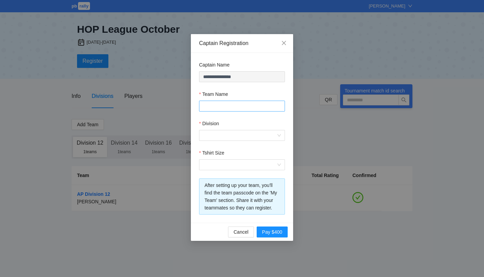 This screenshot has height=277, width=484. I want to click on div: Captain Registration, so click(242, 43).